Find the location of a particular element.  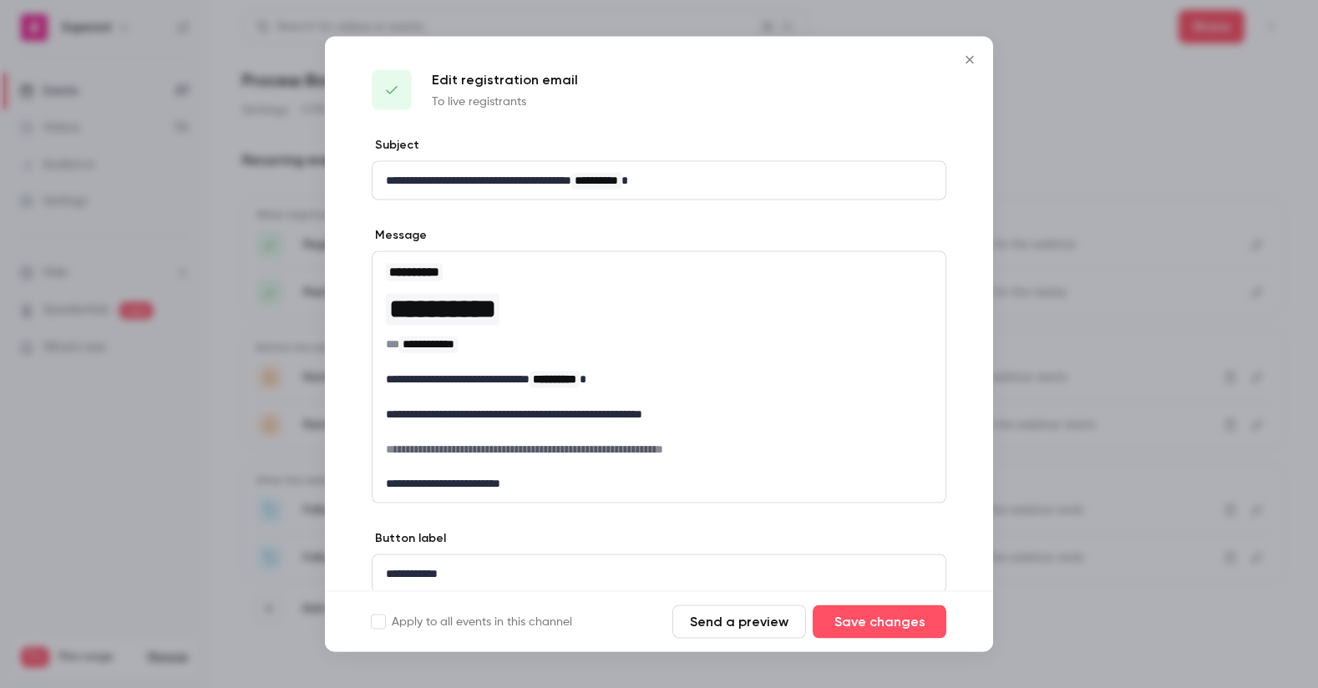

button: Send a preview is located at coordinates (739, 622).